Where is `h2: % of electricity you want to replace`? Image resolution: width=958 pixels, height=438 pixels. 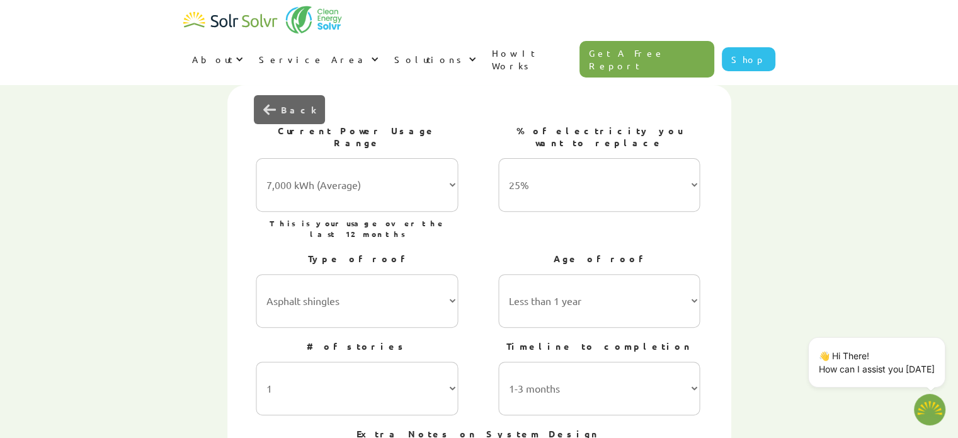 h2: % of electricity you want to replace is located at coordinates (599, 137).